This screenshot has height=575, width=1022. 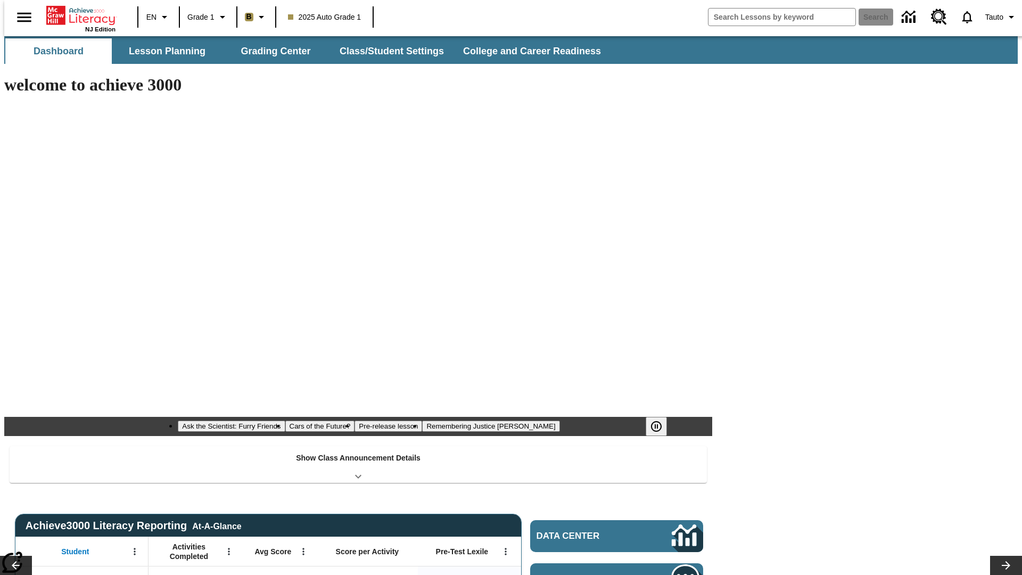 What do you see at coordinates (462, 551) in the screenshot?
I see `span: Pre-Test Lexile` at bounding box center [462, 551].